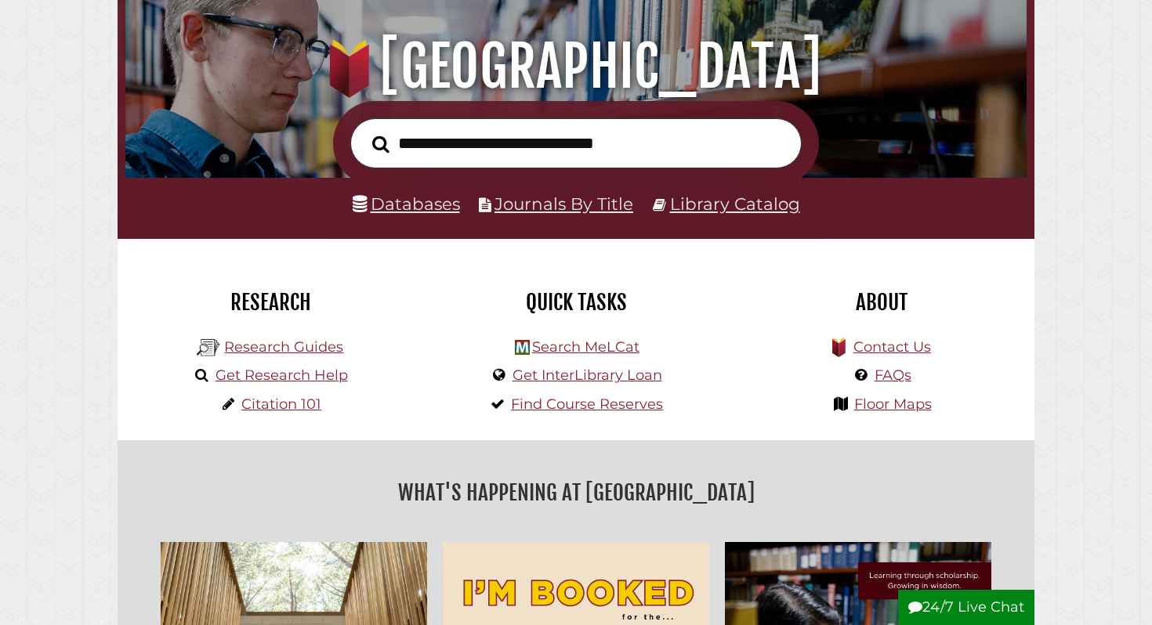 The width and height of the screenshot is (1152, 625). What do you see at coordinates (893, 375) in the screenshot?
I see `a: FAQs` at bounding box center [893, 375].